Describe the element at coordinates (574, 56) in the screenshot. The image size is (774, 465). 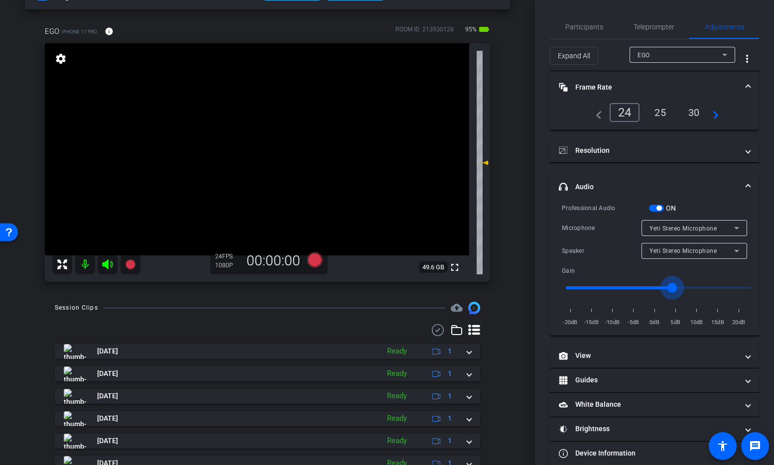
I see `span: Expand All` at that location.